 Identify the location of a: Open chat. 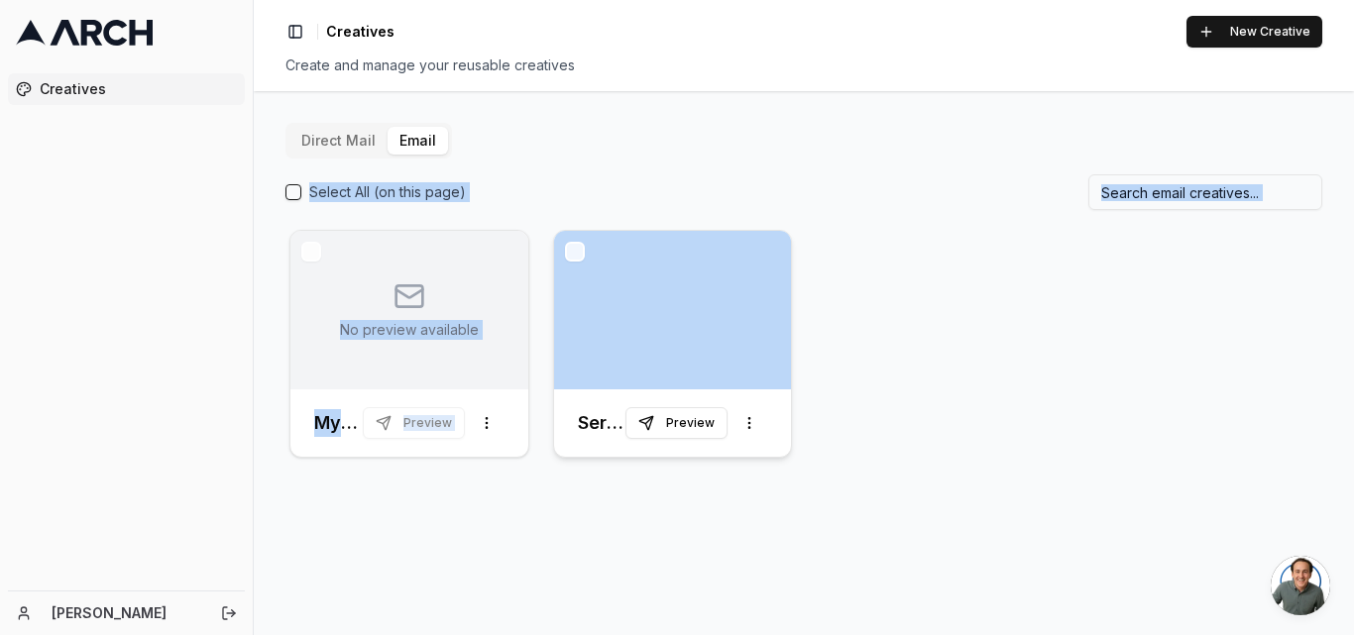
(1300, 586).